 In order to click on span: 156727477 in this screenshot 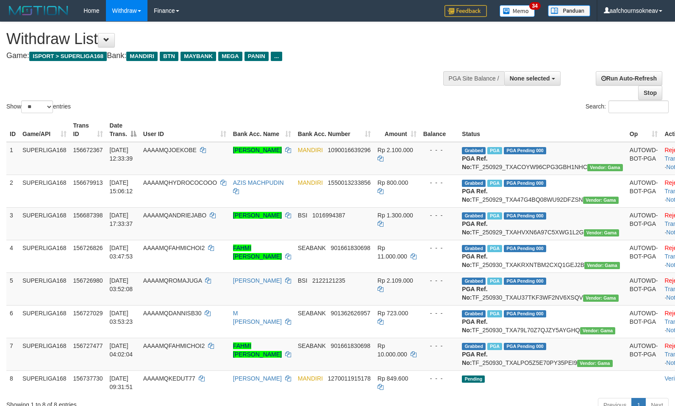, I will do `click(88, 346)`.